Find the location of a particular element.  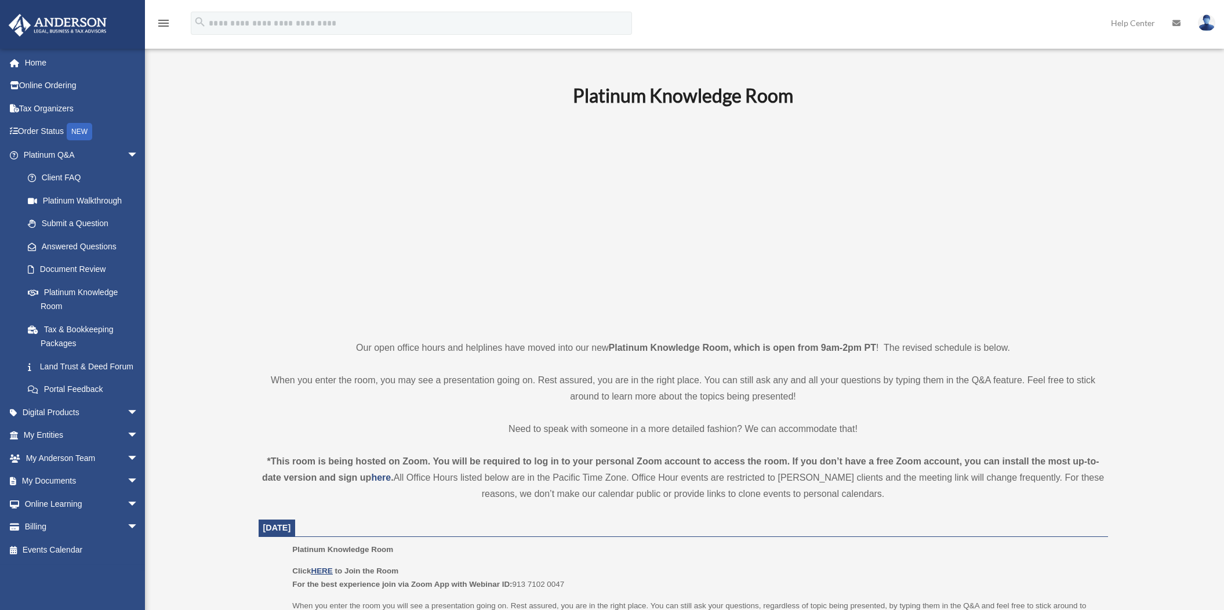

a: Digital Productsarrow_drop_down is located at coordinates (82, 412).